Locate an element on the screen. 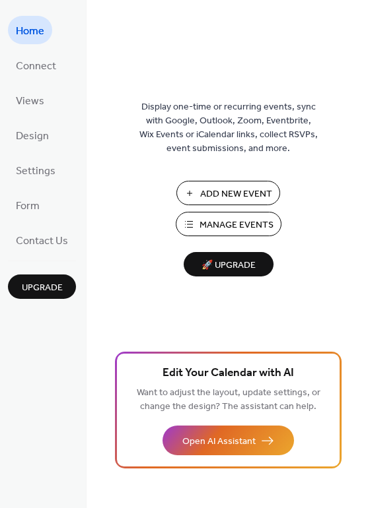  a: Form is located at coordinates (28, 205).